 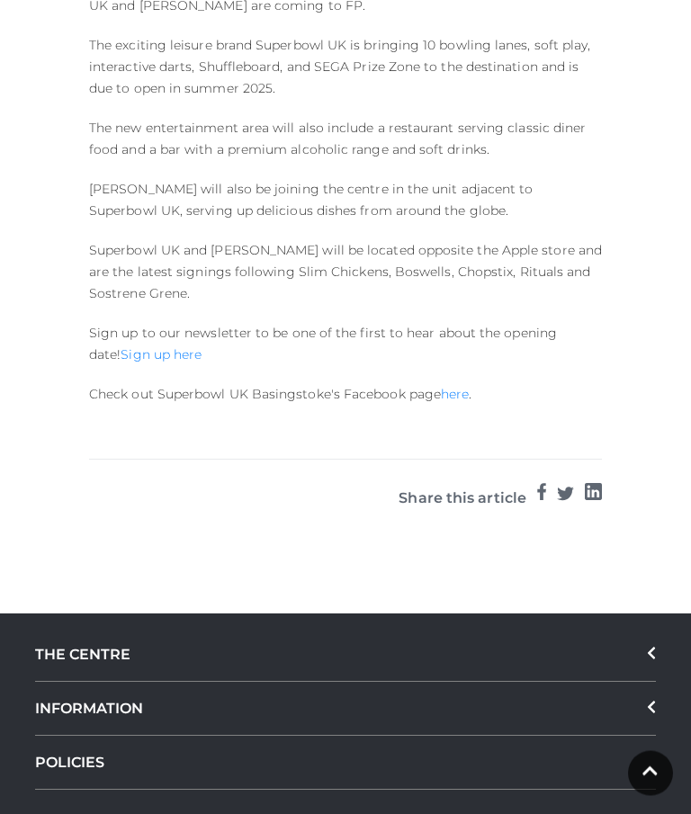 What do you see at coordinates (593, 496) in the screenshot?
I see `a: LinkedIn` at bounding box center [593, 496].